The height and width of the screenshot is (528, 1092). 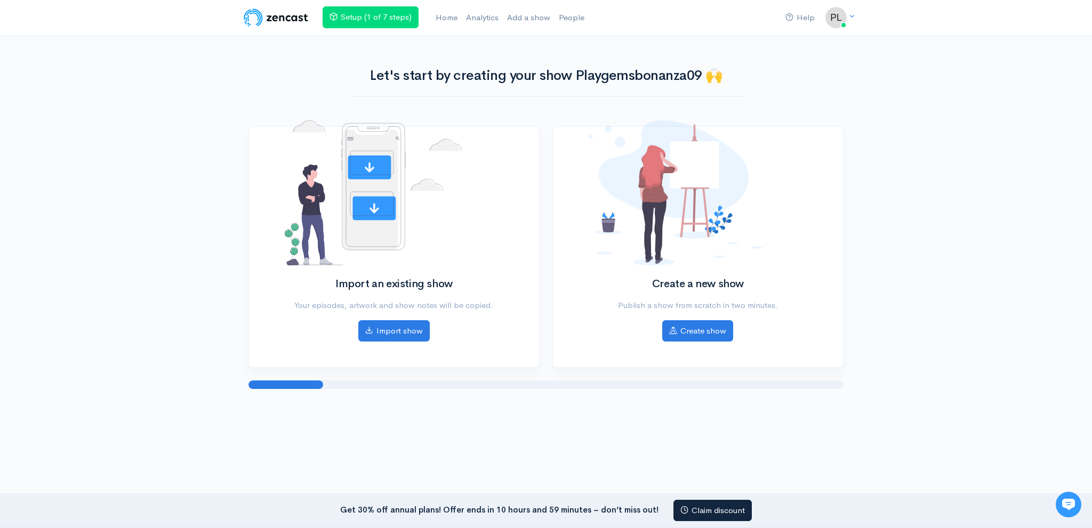 I want to click on p: Publish a show from scratch in two minutes., so click(x=697, y=305).